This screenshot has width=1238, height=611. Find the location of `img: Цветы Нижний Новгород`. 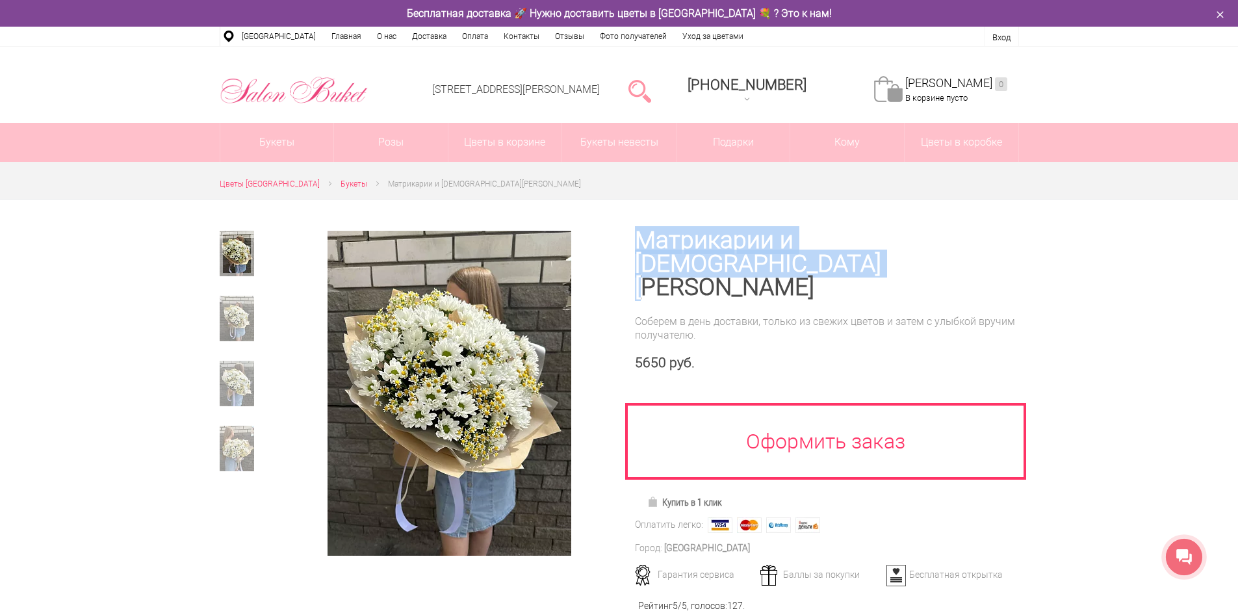

img: Цветы Нижний Новгород is located at coordinates (294, 90).